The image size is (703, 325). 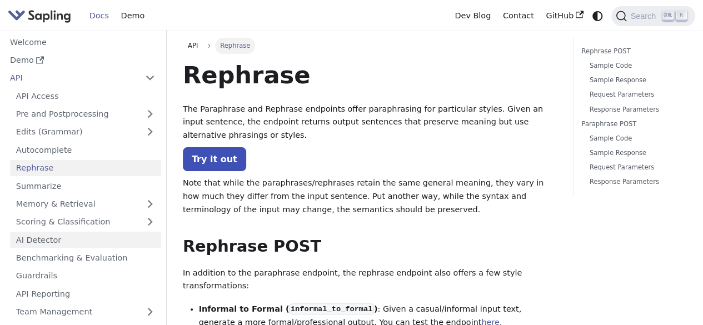 What do you see at coordinates (235, 46) in the screenshot?
I see `span: Rephrase` at bounding box center [235, 46].